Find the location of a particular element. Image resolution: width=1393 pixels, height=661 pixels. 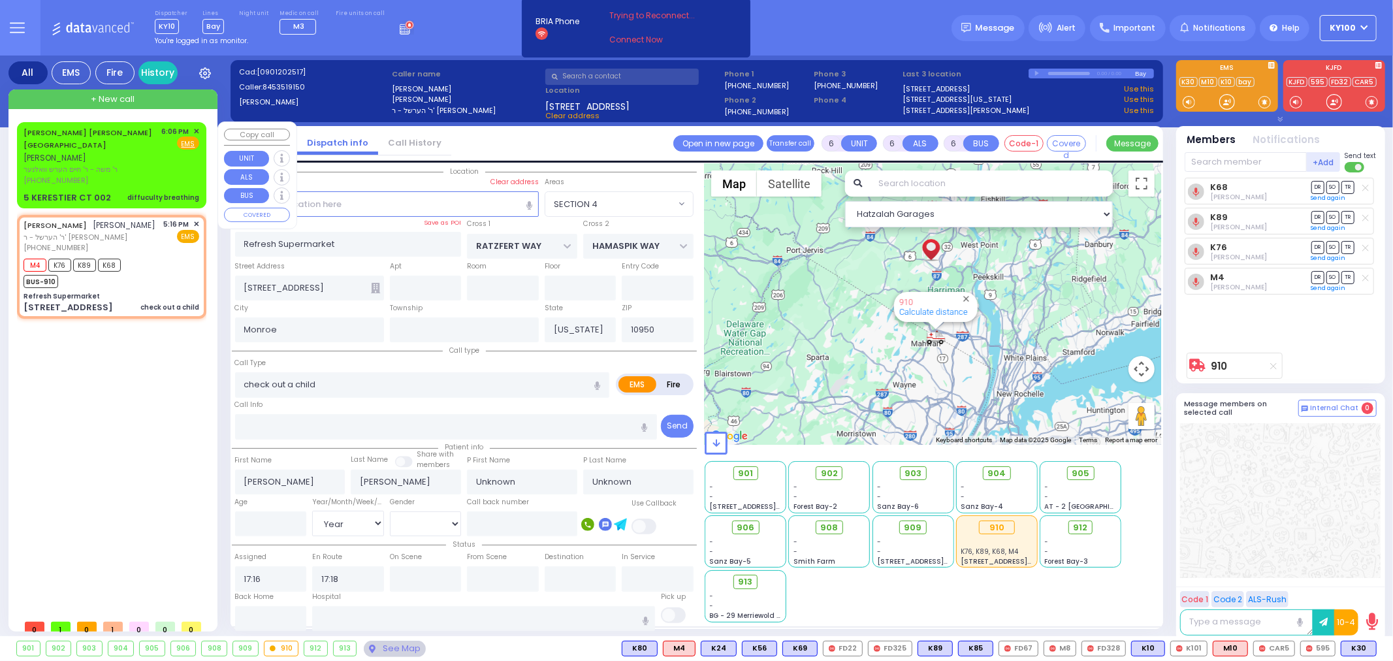

label: Night unit is located at coordinates (253, 14).